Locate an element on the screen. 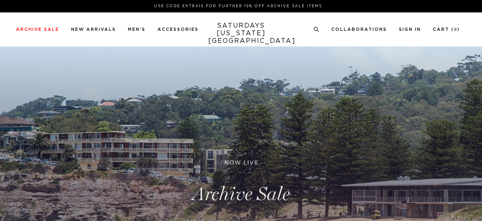 The height and width of the screenshot is (221, 482). a: Archive Sale is located at coordinates (38, 29).